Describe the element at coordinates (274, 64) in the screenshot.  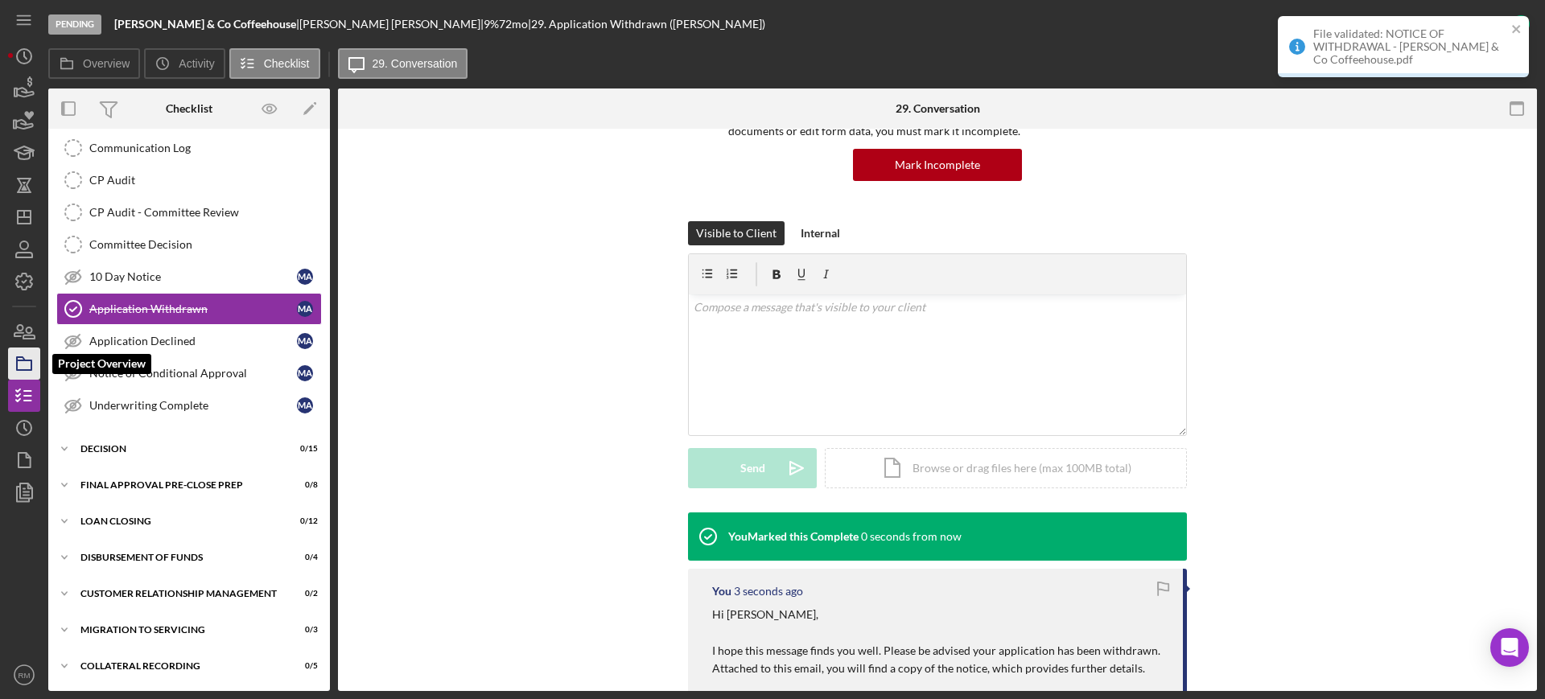
I see `button: Checklist` at that location.